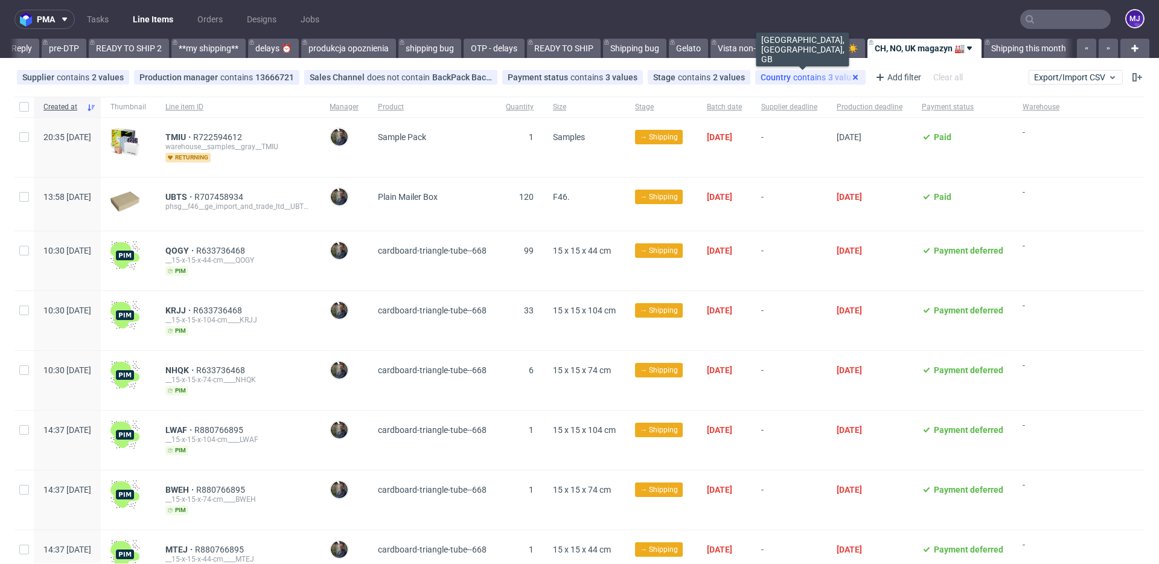  I want to click on img: logo, so click(28, 19).